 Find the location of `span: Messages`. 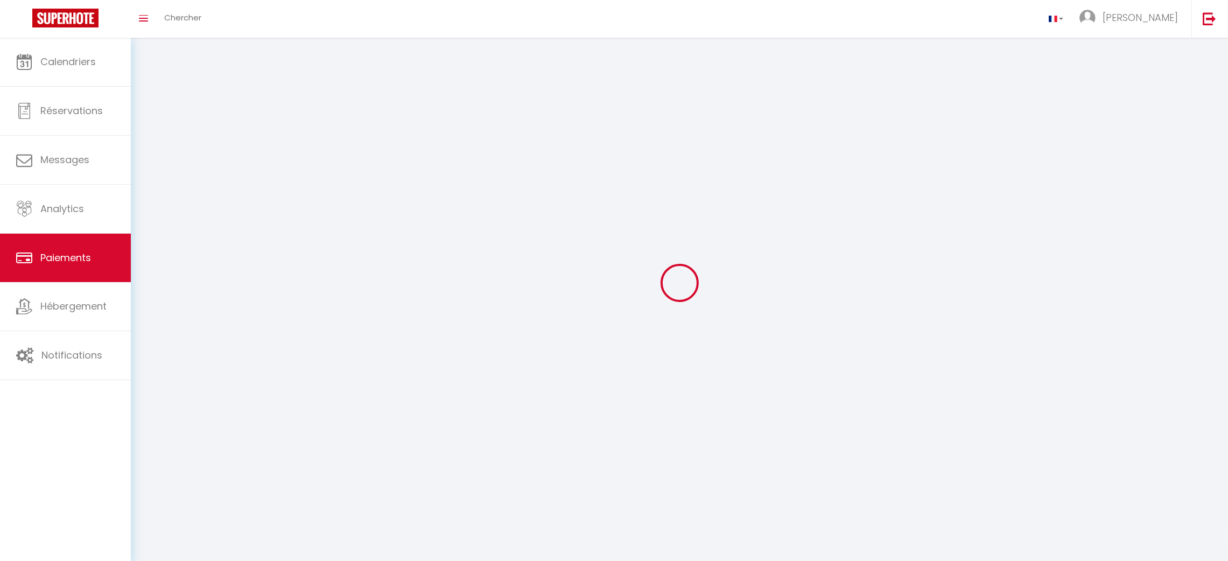

span: Messages is located at coordinates (65, 159).